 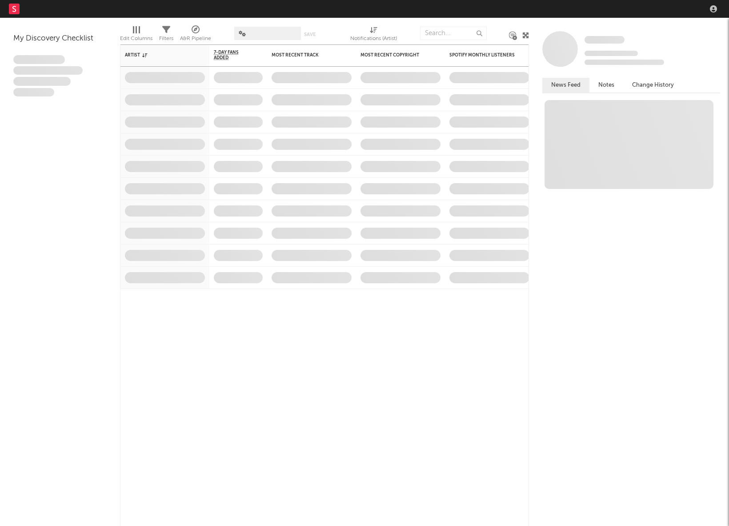 I want to click on span: Some Artist, so click(x=604, y=40).